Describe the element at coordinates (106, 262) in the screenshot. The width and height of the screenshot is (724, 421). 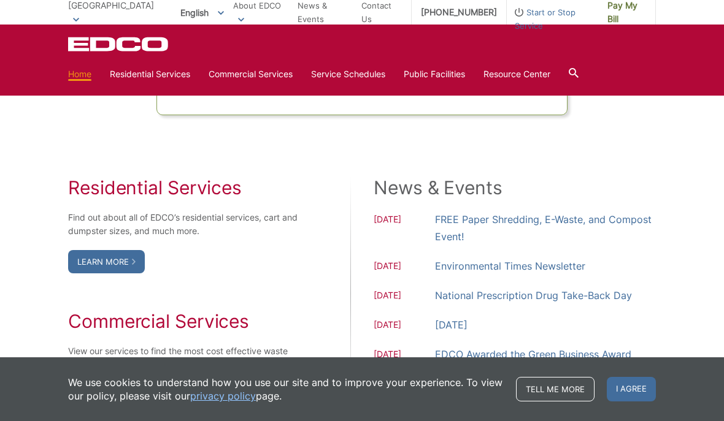
I see `a: Learn More` at that location.